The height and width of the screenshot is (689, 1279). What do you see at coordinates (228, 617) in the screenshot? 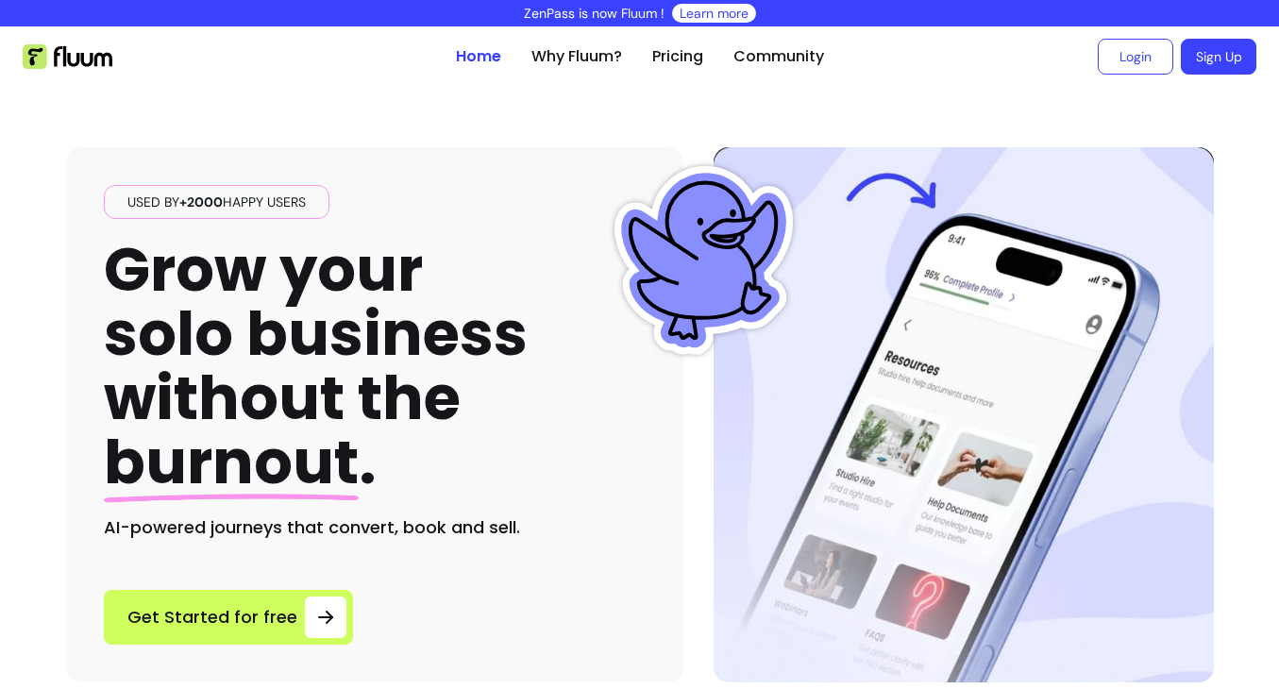
I see `a: Get Started for free` at bounding box center [228, 617].